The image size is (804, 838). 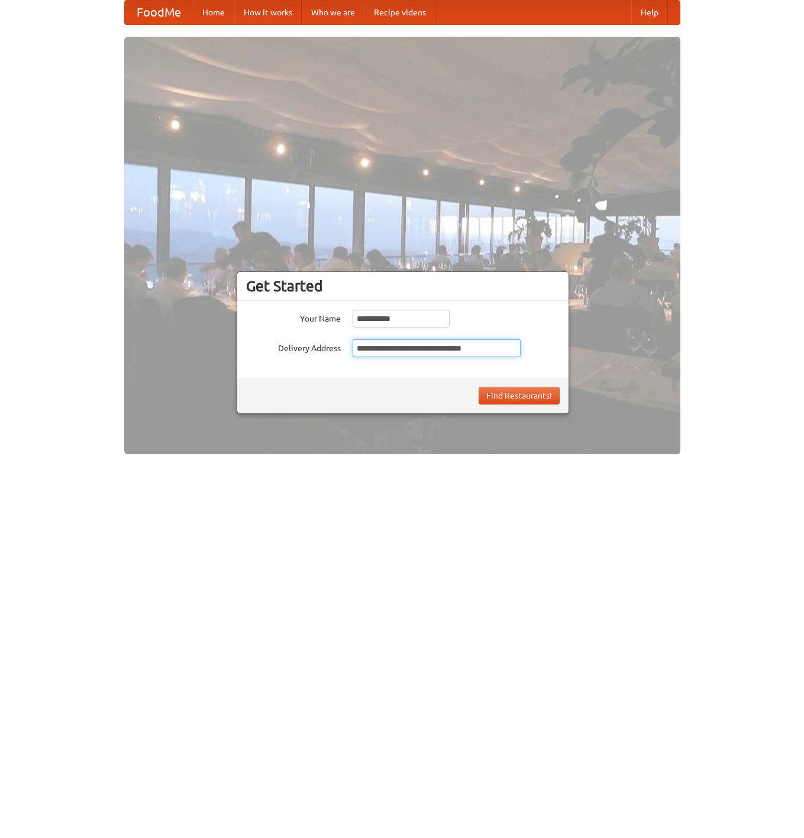 What do you see at coordinates (650, 12) in the screenshot?
I see `a: Help` at bounding box center [650, 12].